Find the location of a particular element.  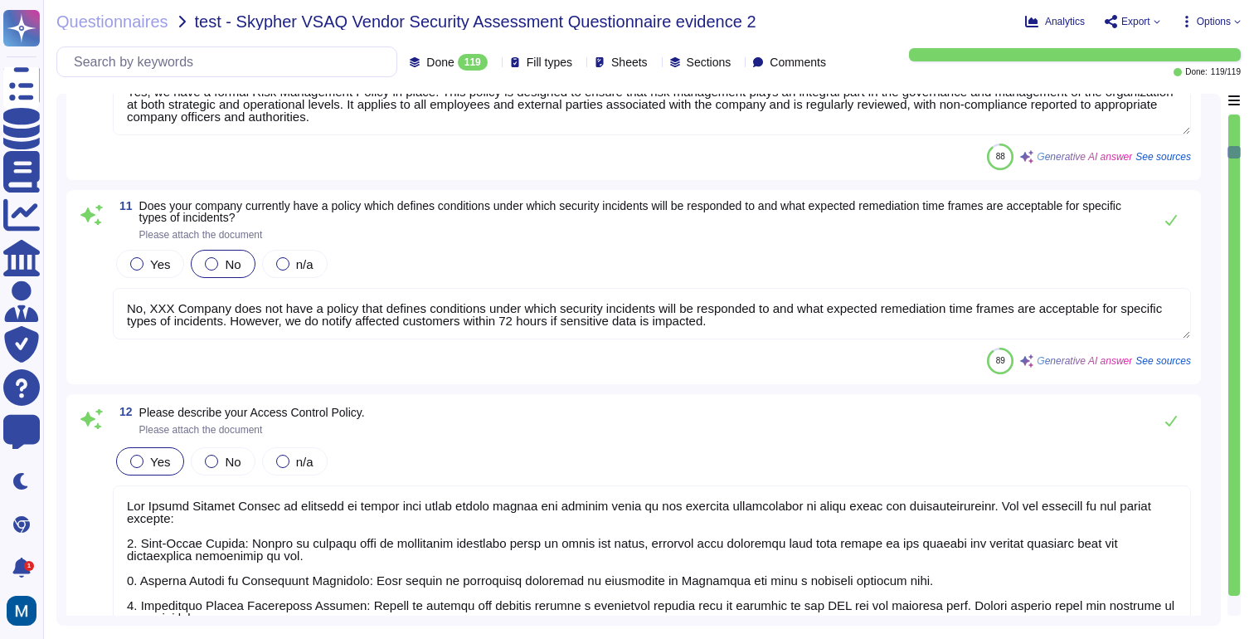

span: Done is located at coordinates (440, 62).